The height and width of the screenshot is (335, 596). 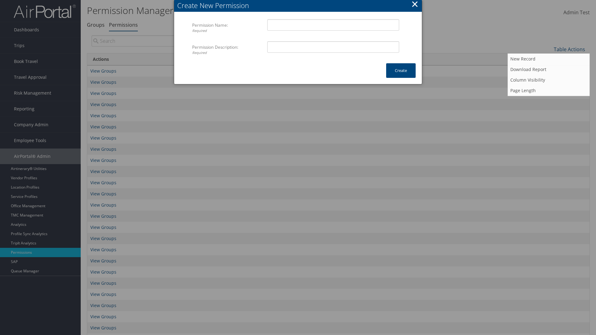 What do you see at coordinates (227, 28) in the screenshot?
I see `label: Permission Name:` at bounding box center [227, 28].